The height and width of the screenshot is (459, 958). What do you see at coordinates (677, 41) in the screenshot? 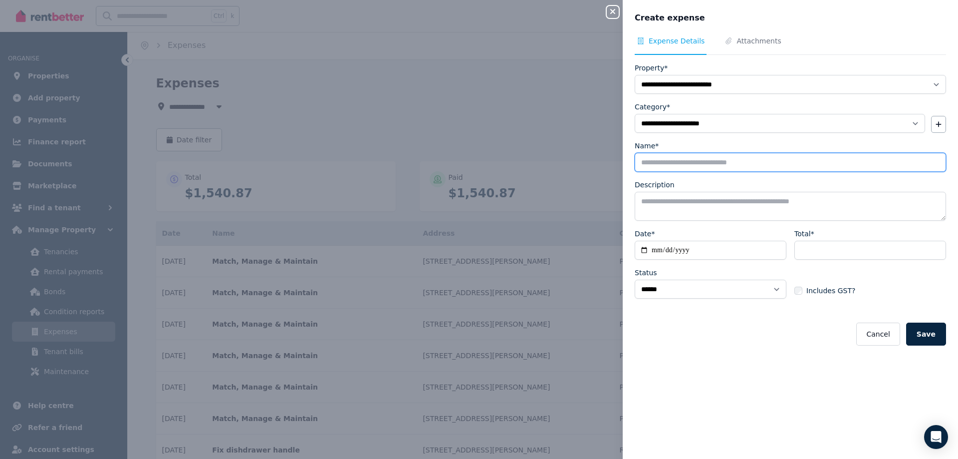
I see `span: Expense Details` at bounding box center [677, 41].